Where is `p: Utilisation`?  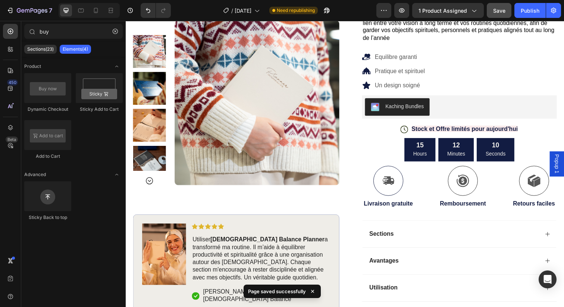 p: Utilisation is located at coordinates (263, 273).